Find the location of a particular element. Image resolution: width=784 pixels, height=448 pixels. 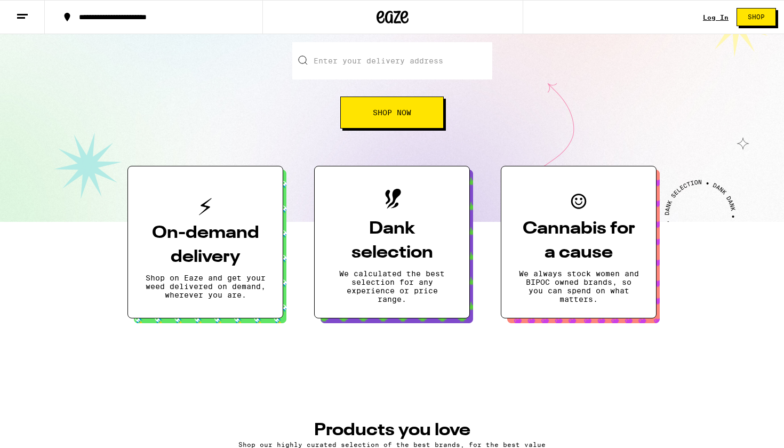

p: We always stock women and BIPOC owned brands, so you can spend on what matters. is located at coordinates (579, 286).